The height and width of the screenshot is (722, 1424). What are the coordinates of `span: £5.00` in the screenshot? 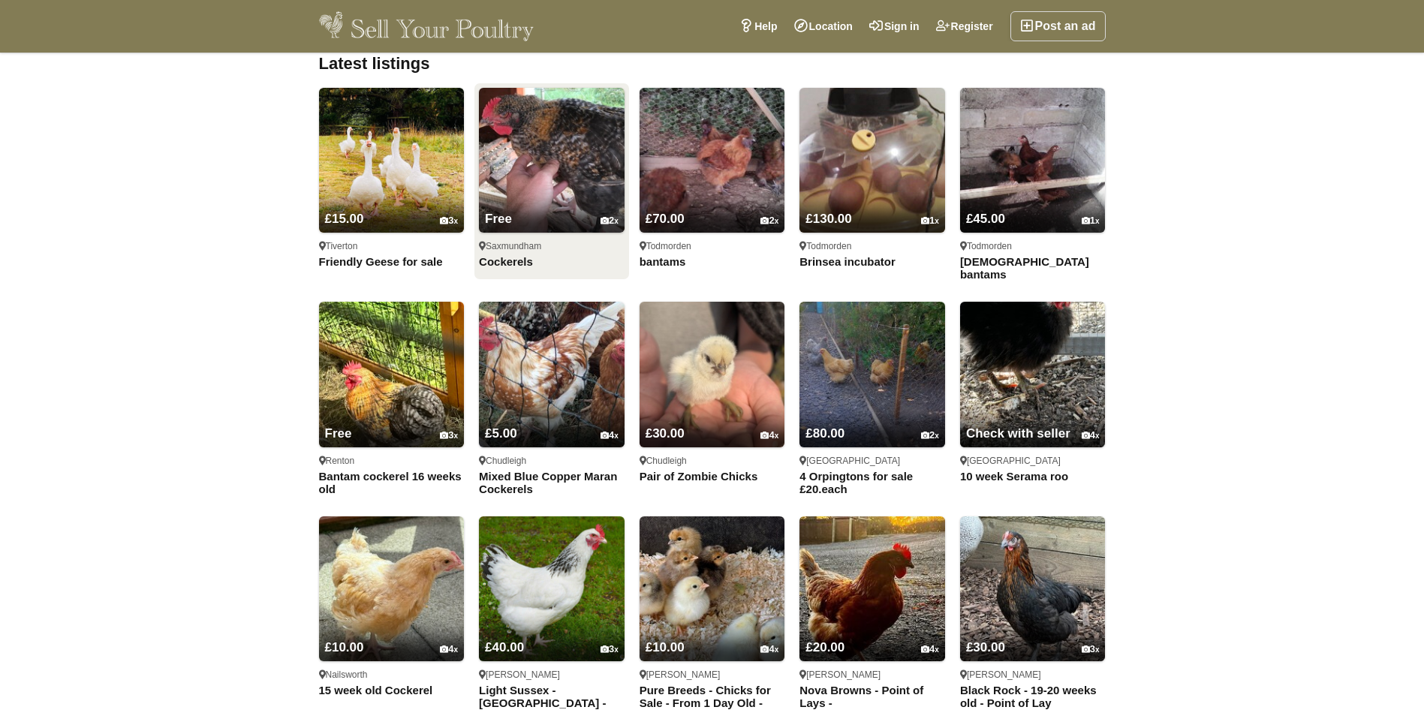 It's located at (501, 433).